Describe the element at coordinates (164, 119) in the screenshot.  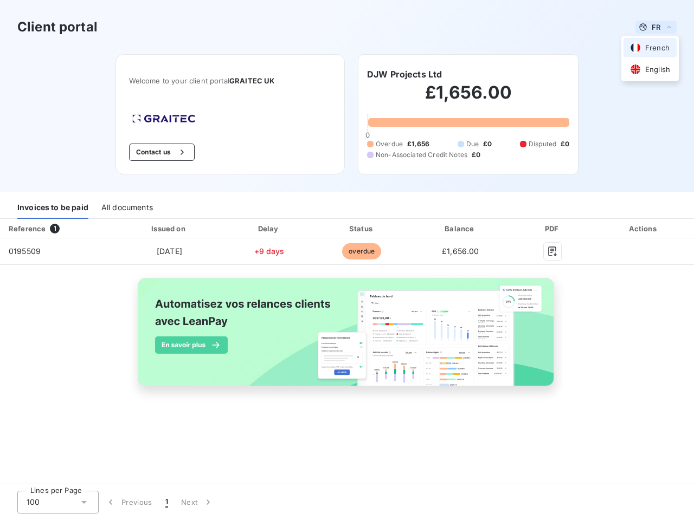
I see `img: Company logo` at that location.